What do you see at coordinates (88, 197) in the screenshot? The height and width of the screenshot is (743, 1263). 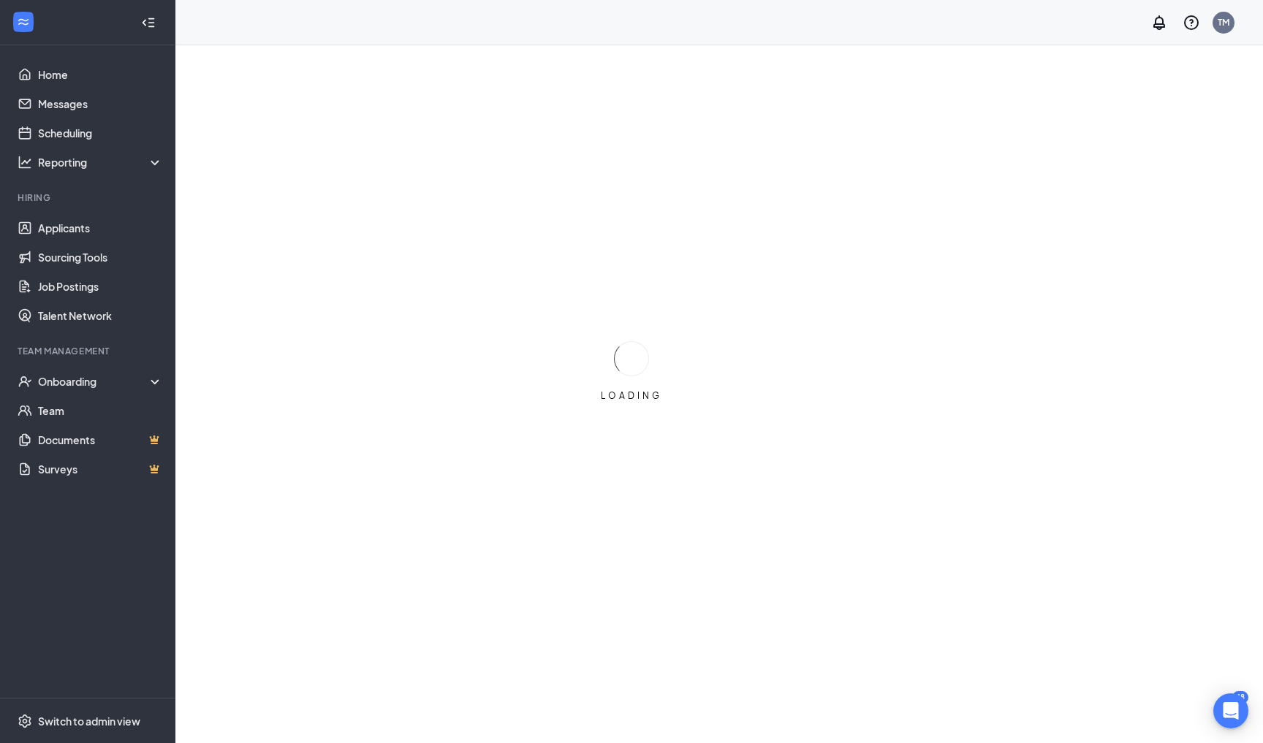 I see `div: Hiring` at bounding box center [88, 197].